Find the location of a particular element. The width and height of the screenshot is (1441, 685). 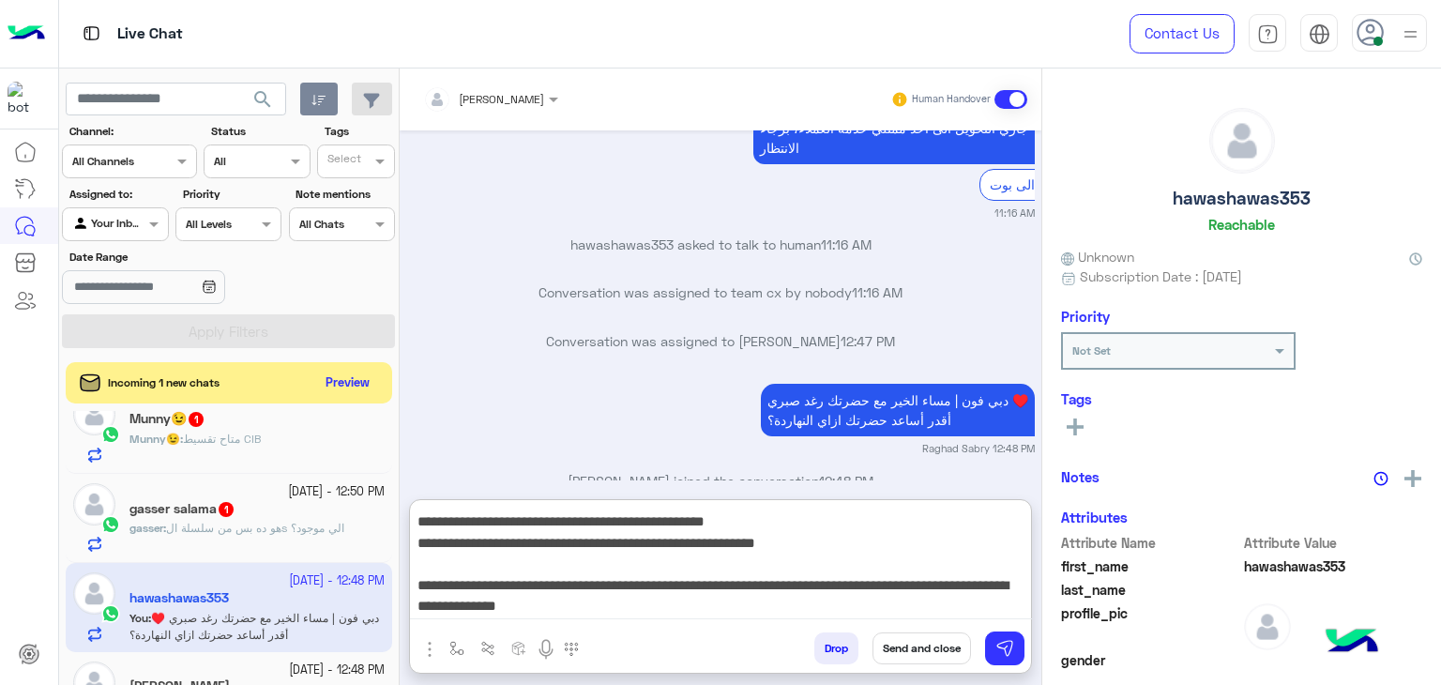

p: Live Chat is located at coordinates (150, 34).